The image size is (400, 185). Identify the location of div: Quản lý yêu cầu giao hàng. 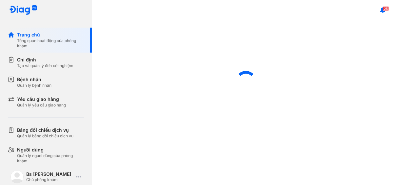
(41, 105).